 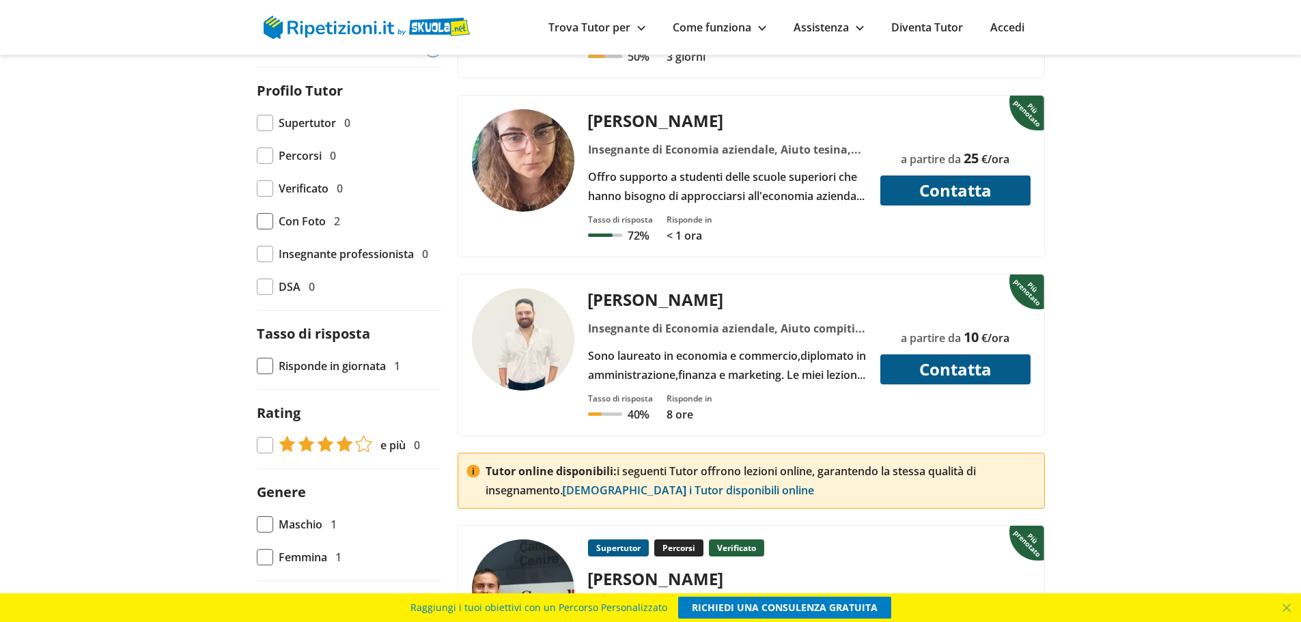 What do you see at coordinates (367, 26) in the screenshot?
I see `a: logo Skuola.net | Ripetizioni.it` at bounding box center [367, 26].